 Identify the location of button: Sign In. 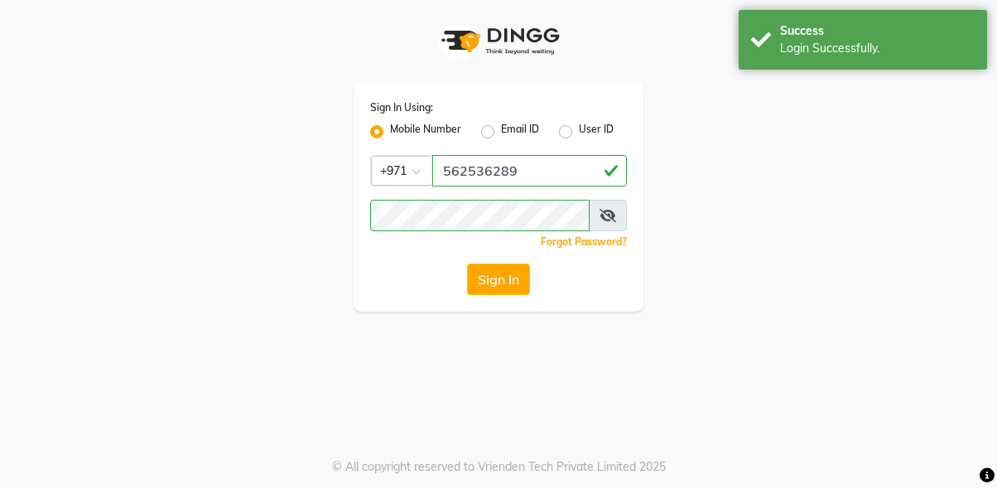
(499, 279).